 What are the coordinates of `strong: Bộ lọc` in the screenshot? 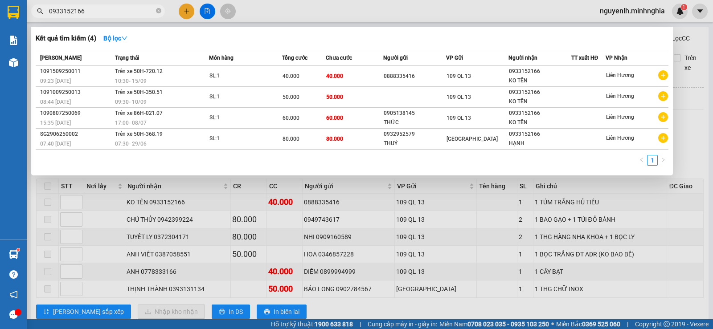 It's located at (115, 38).